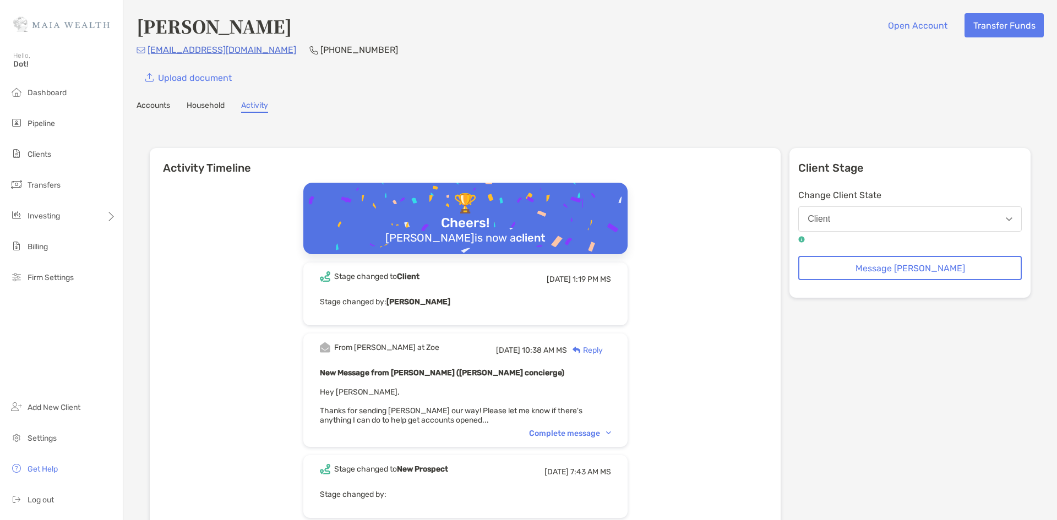  I want to click on img: pipeline icon, so click(17, 123).